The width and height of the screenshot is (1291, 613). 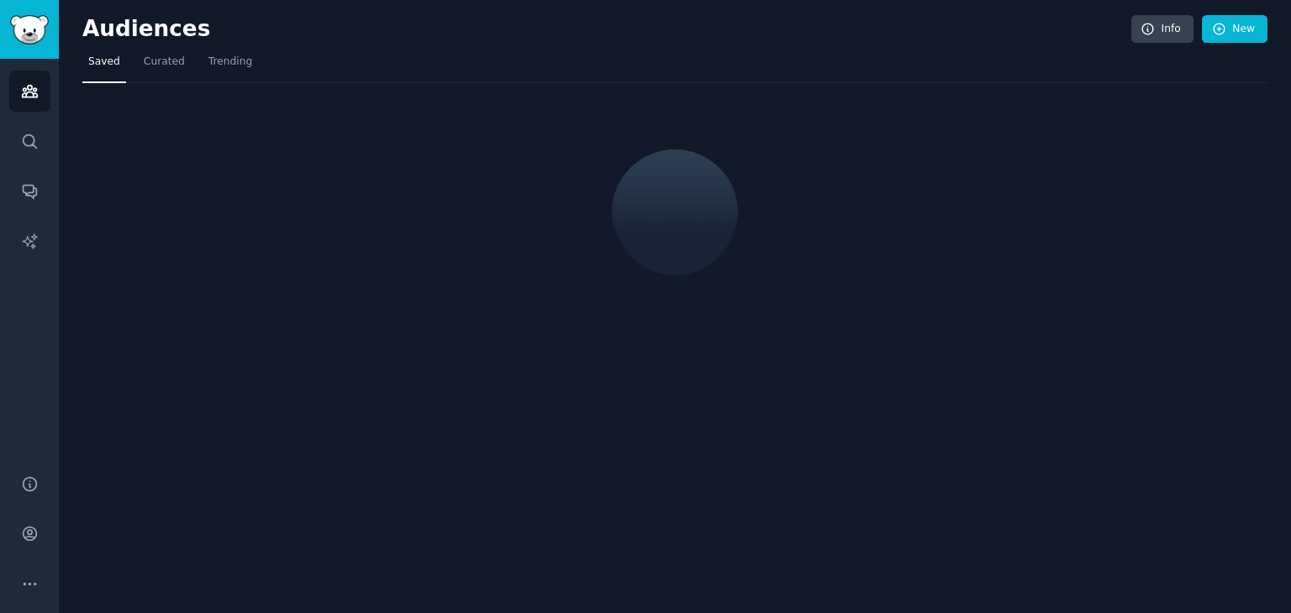 What do you see at coordinates (164, 62) in the screenshot?
I see `span: Curated` at bounding box center [164, 62].